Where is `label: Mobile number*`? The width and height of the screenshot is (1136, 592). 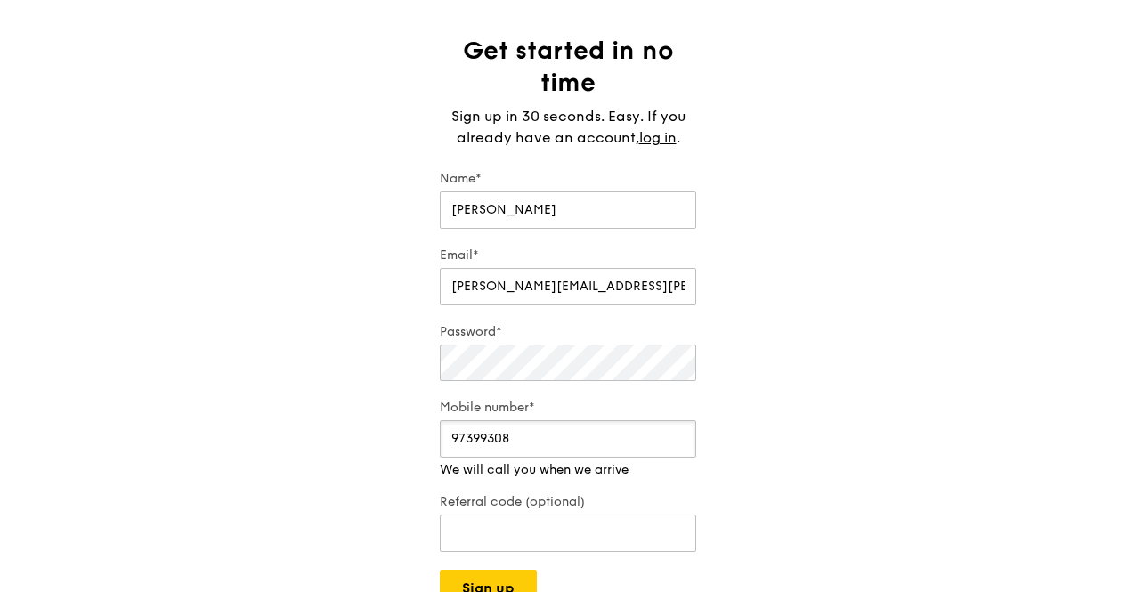 label: Mobile number* is located at coordinates (568, 408).